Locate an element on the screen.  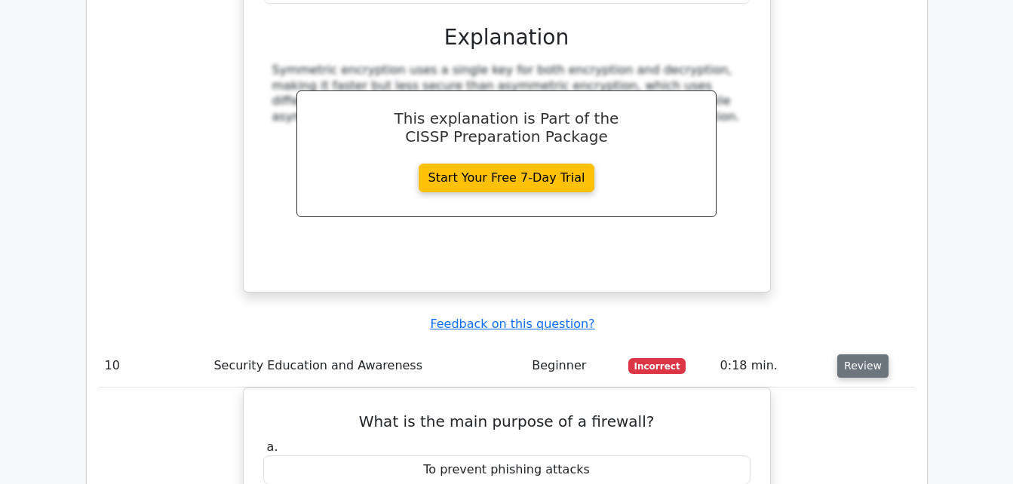
span: Incorrect is located at coordinates (657, 366).